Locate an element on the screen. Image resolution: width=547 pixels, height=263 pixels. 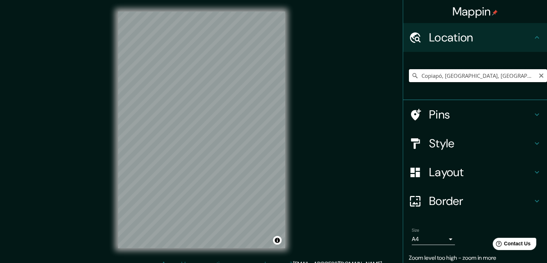
div: A4 is located at coordinates (434, 239).